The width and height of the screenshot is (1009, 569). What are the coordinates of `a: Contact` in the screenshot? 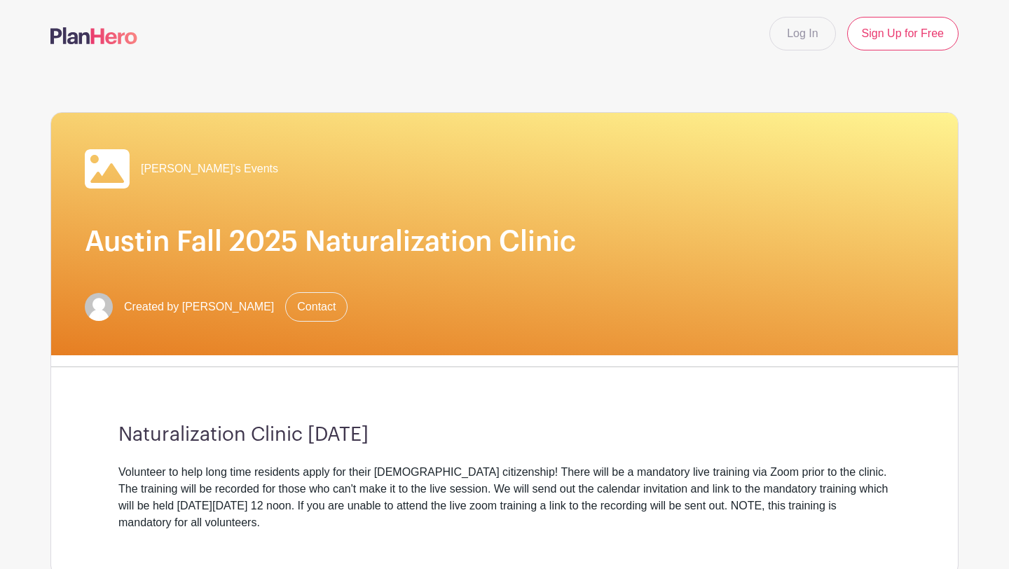 It's located at (316, 307).